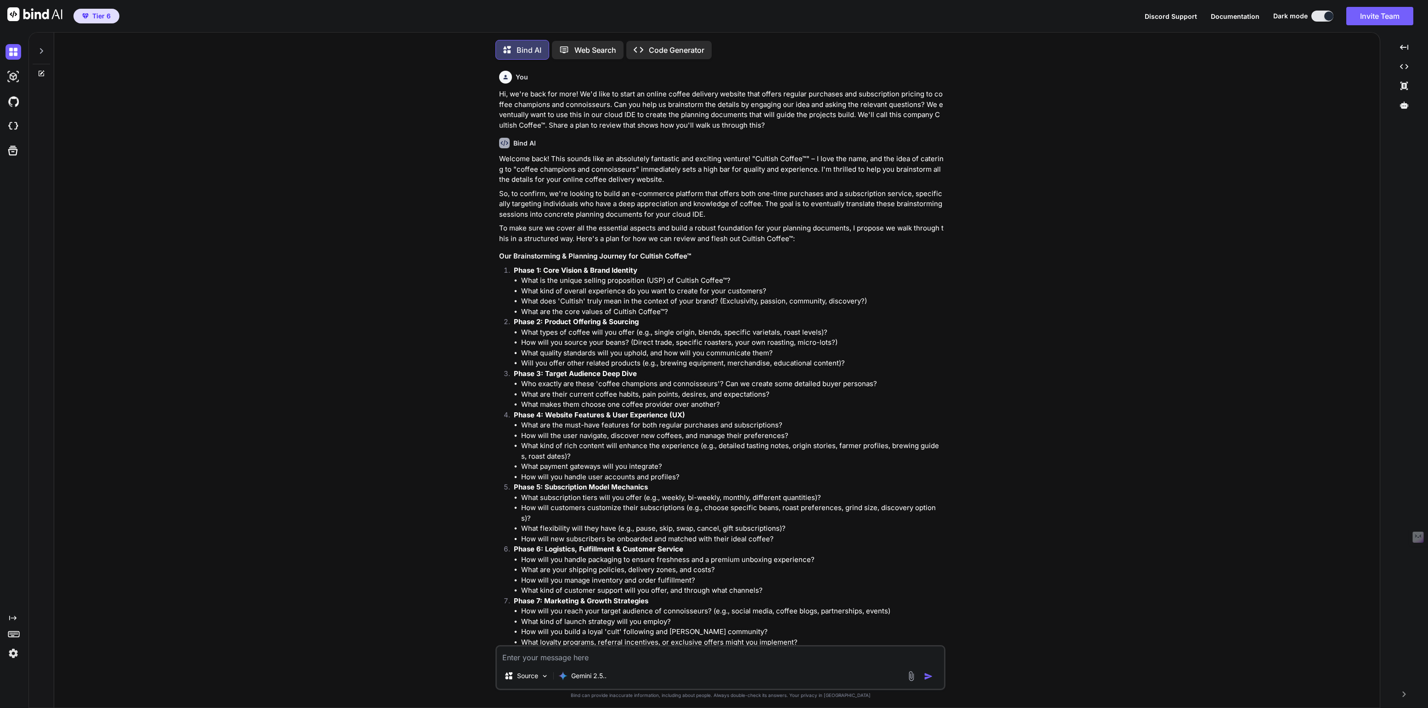 Image resolution: width=1428 pixels, height=708 pixels. Describe the element at coordinates (13, 77) in the screenshot. I see `img: darkAi-studio` at that location.